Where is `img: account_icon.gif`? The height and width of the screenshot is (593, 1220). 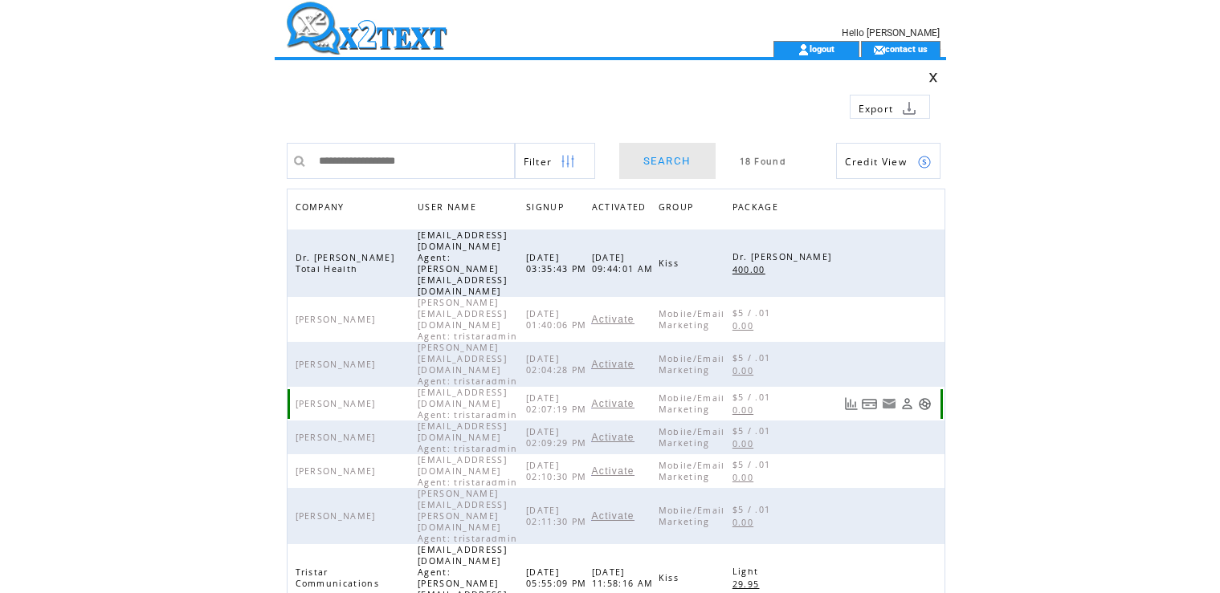 img: account_icon.gif is located at coordinates (803, 50).